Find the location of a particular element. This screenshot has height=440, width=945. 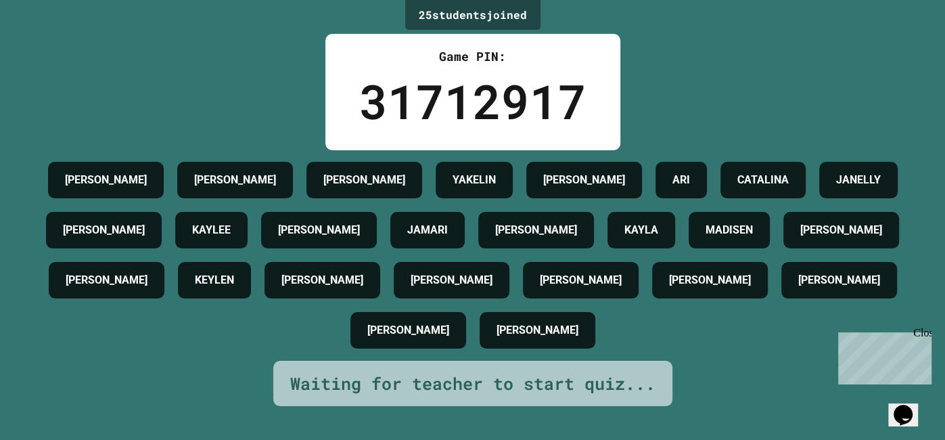

div: Waiting for teacher to start quiz... is located at coordinates (473, 384).